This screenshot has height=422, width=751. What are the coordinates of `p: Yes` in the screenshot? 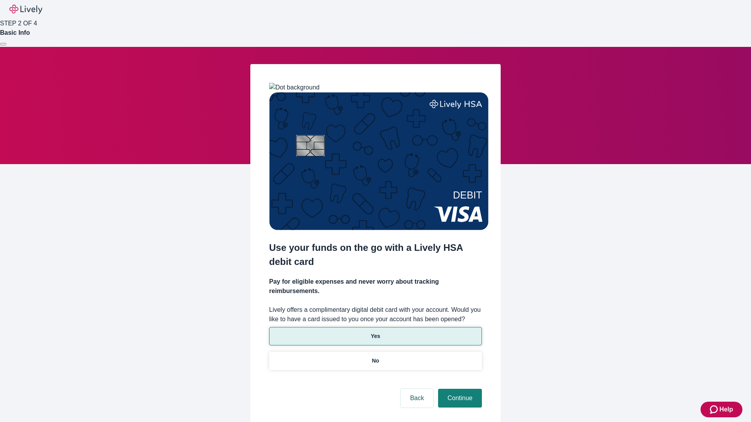 It's located at (375, 336).